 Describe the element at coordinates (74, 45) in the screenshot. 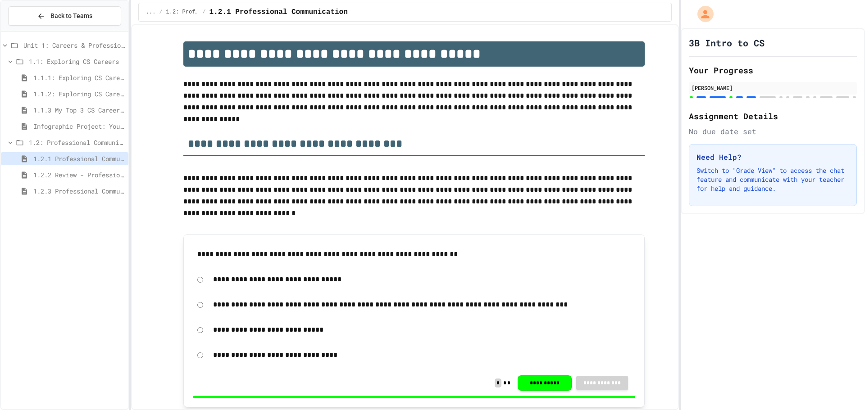

I see `span: Unit 1: Careers & Professionalism` at that location.